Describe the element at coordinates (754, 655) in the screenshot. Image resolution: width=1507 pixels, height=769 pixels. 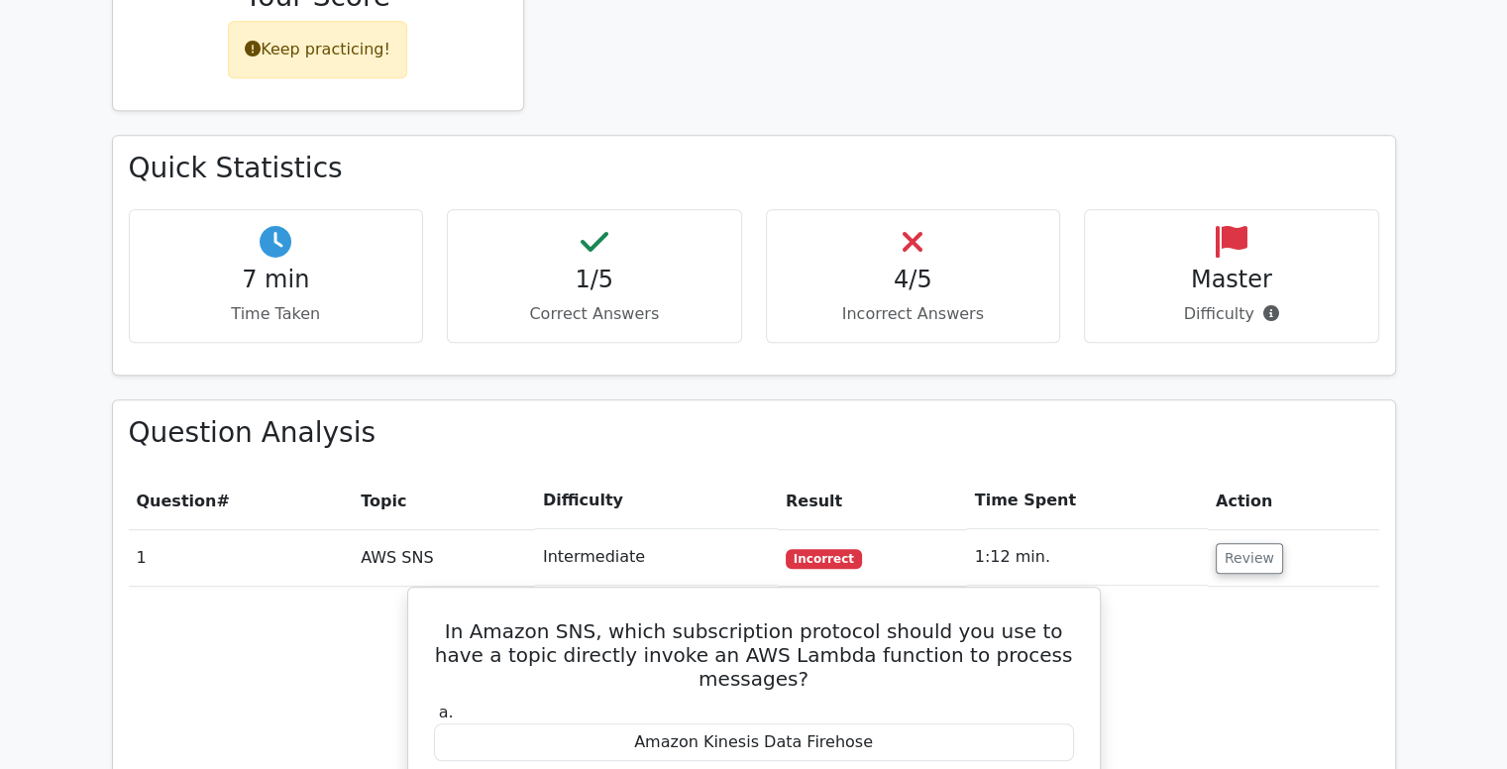
I see `h5: In Amazon SNS, which subscription protocol should you use to have a topic directly invoke an AWS ...` at that location.